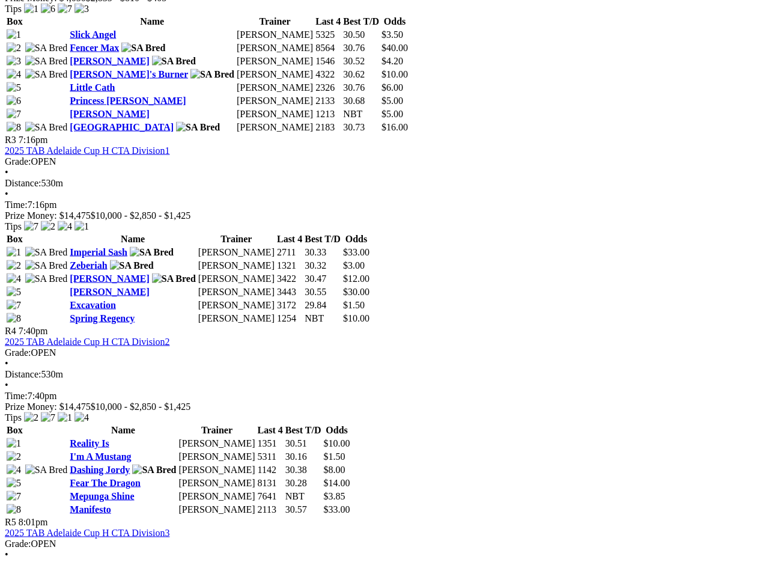 Image resolution: width=769 pixels, height=562 pixels. I want to click on td: 3172, so click(290, 305).